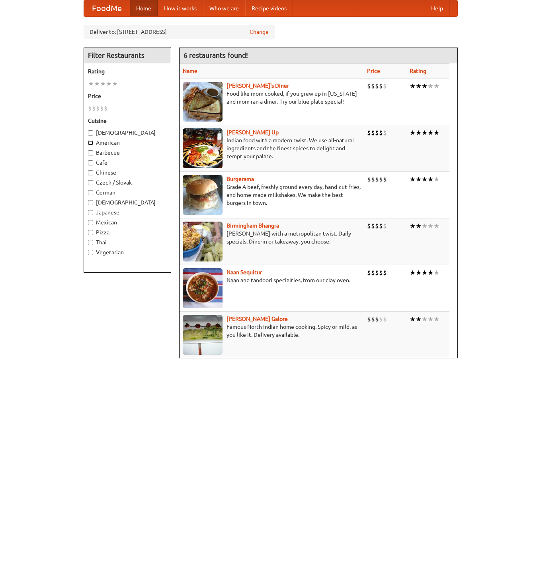  Describe the element at coordinates (127, 121) in the screenshot. I see `h5: Cuisine` at that location.